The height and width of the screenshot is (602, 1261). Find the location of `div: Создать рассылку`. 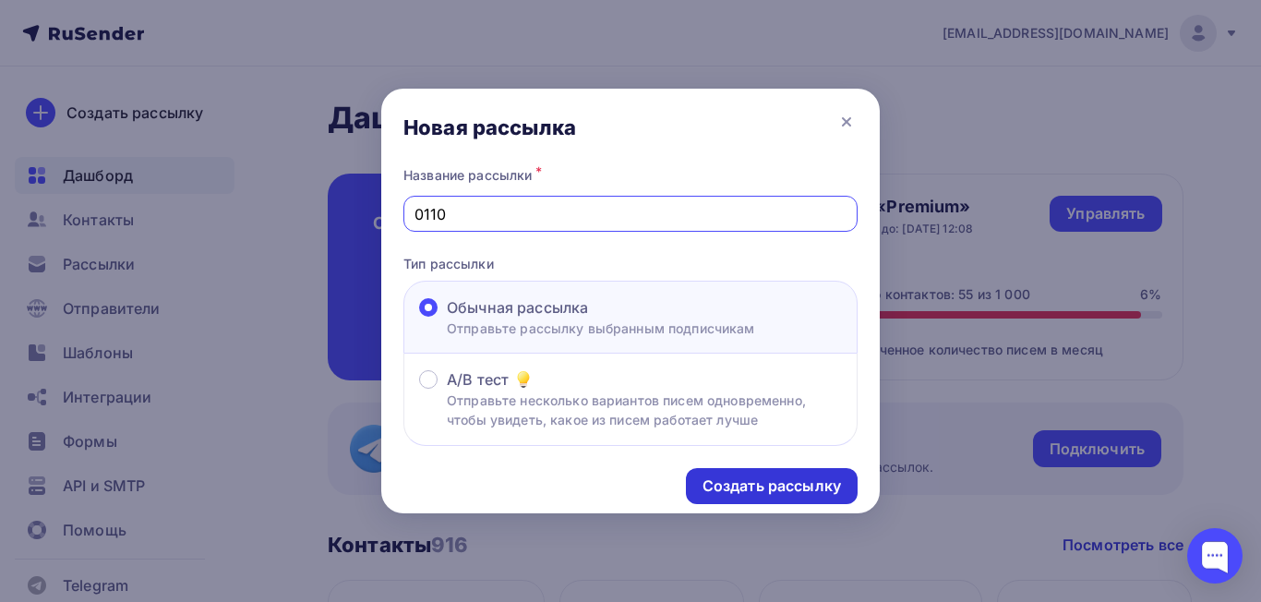

div: Создать рассылку is located at coordinates (772, 485).